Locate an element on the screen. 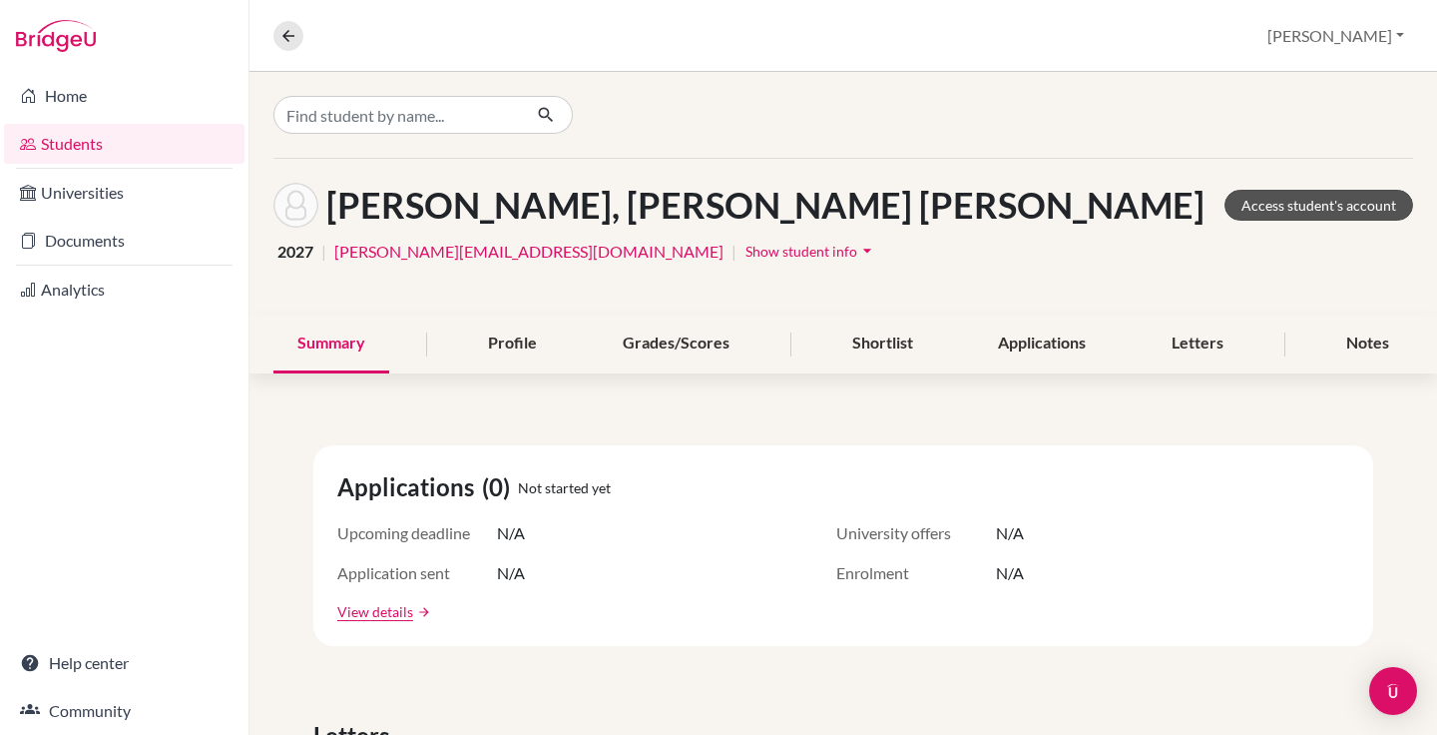 This screenshot has width=1437, height=735. a: Students is located at coordinates (124, 144).